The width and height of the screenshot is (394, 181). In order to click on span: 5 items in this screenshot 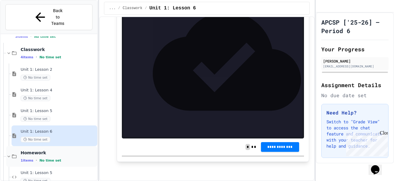, I will do `click(22, 36)`.